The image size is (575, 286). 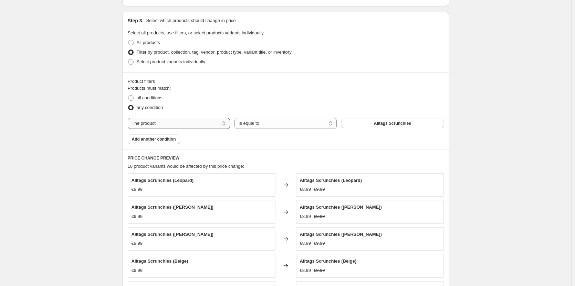 What do you see at coordinates (171, 62) in the screenshot?
I see `span: Select product variants individually` at bounding box center [171, 62].